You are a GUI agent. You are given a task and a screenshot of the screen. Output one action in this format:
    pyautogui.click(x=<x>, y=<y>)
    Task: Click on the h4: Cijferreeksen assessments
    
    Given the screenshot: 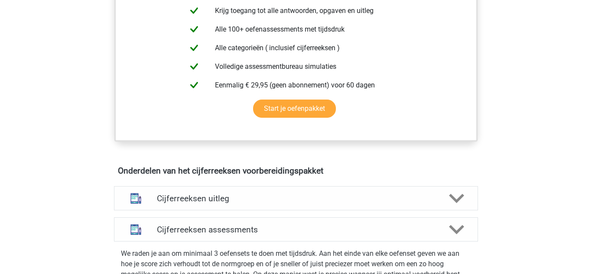 What is the action you would take?
    pyautogui.click(x=296, y=230)
    